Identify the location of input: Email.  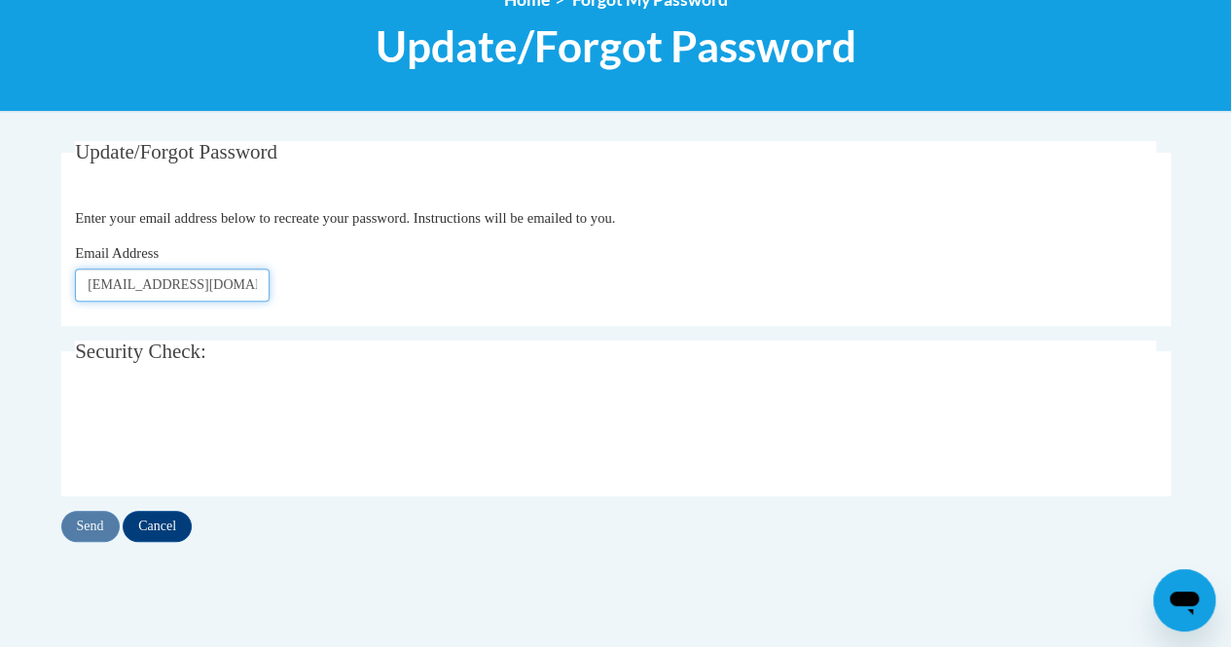
(172, 285).